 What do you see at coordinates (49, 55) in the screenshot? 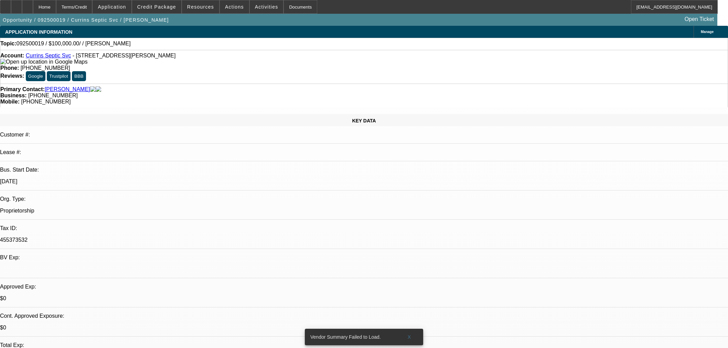
I see `a: Currins Septic Svc` at bounding box center [49, 55].